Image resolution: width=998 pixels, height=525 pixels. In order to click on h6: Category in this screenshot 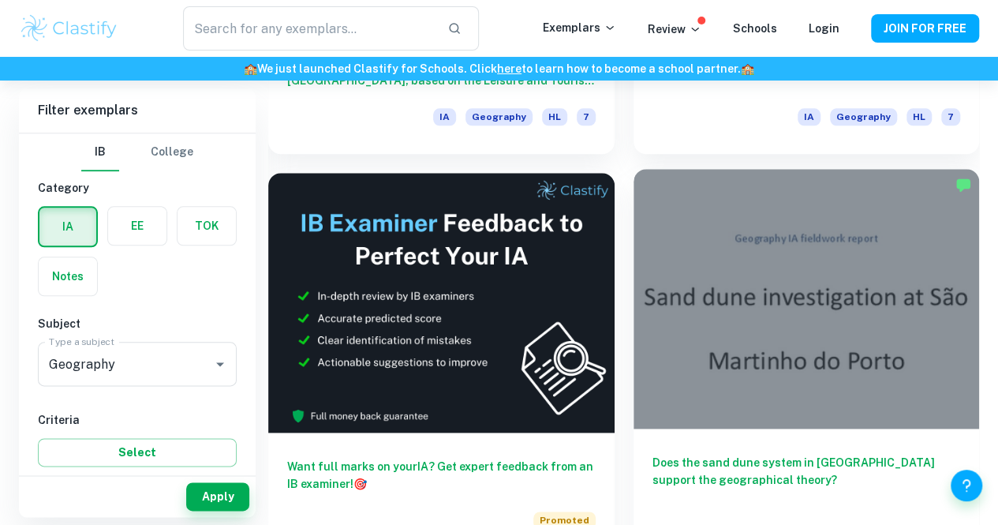, I will do `click(137, 188)`.